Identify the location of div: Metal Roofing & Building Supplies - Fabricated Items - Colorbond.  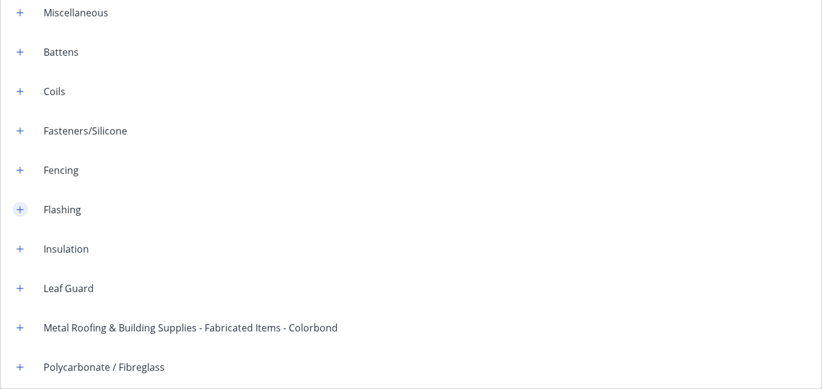
(191, 327).